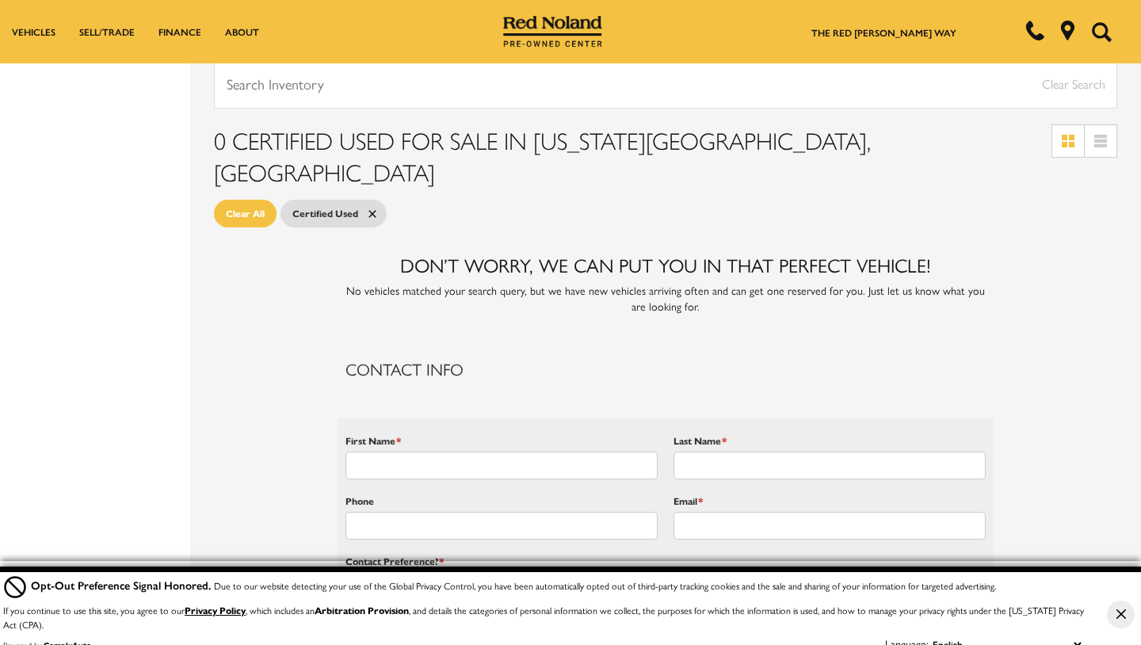 The height and width of the screenshot is (645, 1141). I want to click on div: Powered by, so click(47, 634).